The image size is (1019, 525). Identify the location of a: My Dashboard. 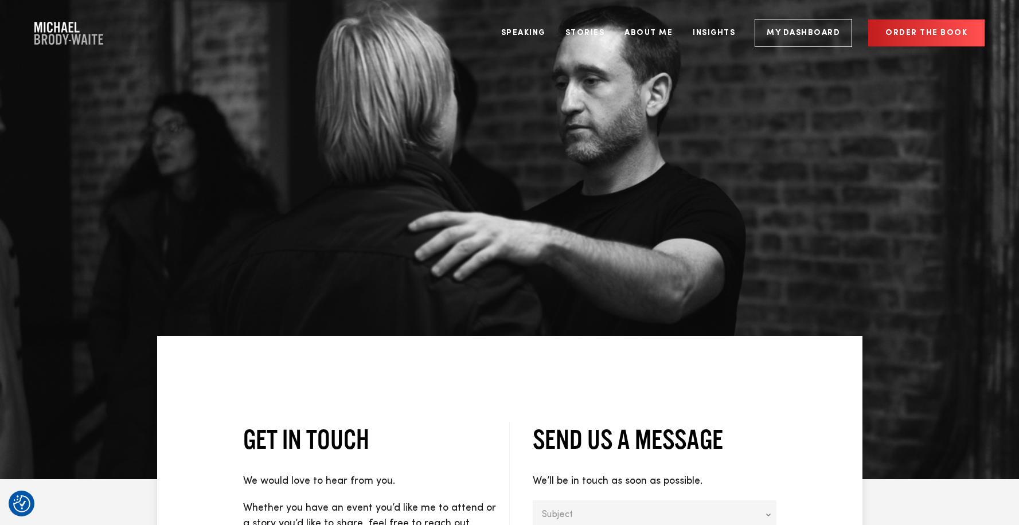
(803, 33).